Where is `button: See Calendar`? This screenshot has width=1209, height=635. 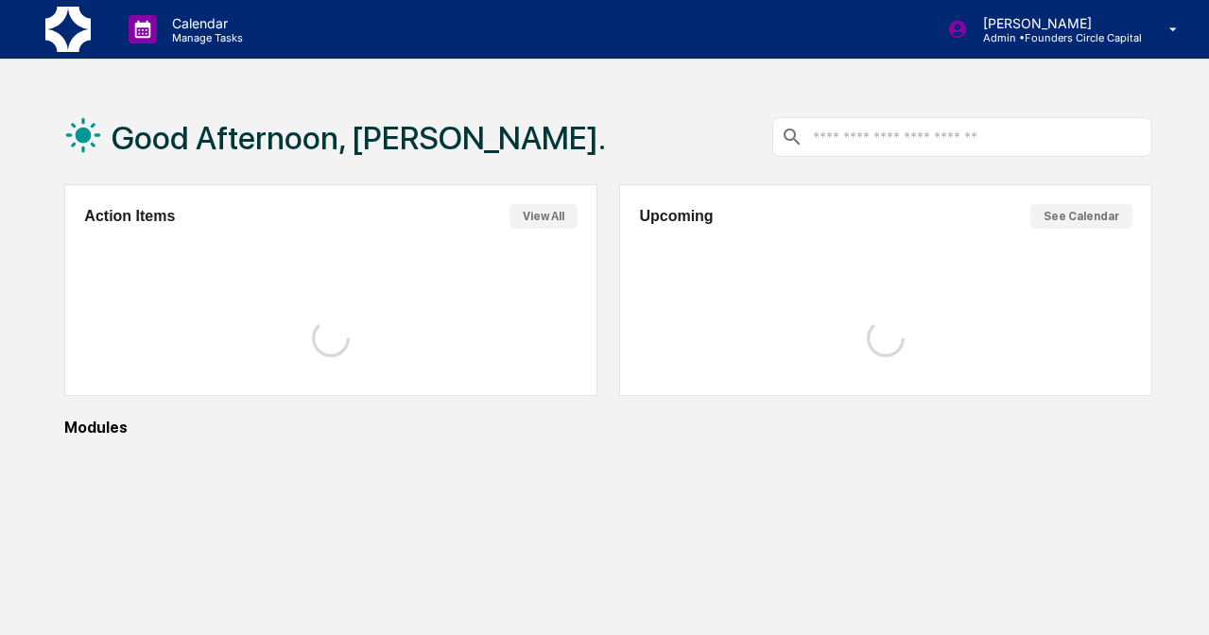 button: See Calendar is located at coordinates (1081, 216).